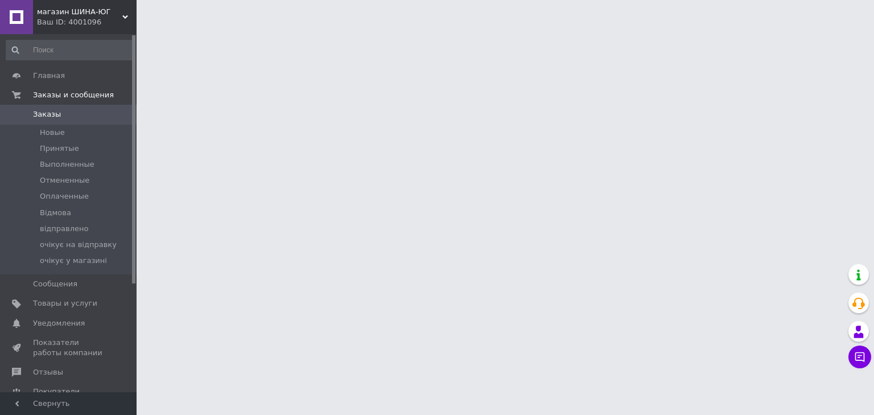 The height and width of the screenshot is (415, 874). Describe the element at coordinates (59, 323) in the screenshot. I see `span: Уведомления` at that location.